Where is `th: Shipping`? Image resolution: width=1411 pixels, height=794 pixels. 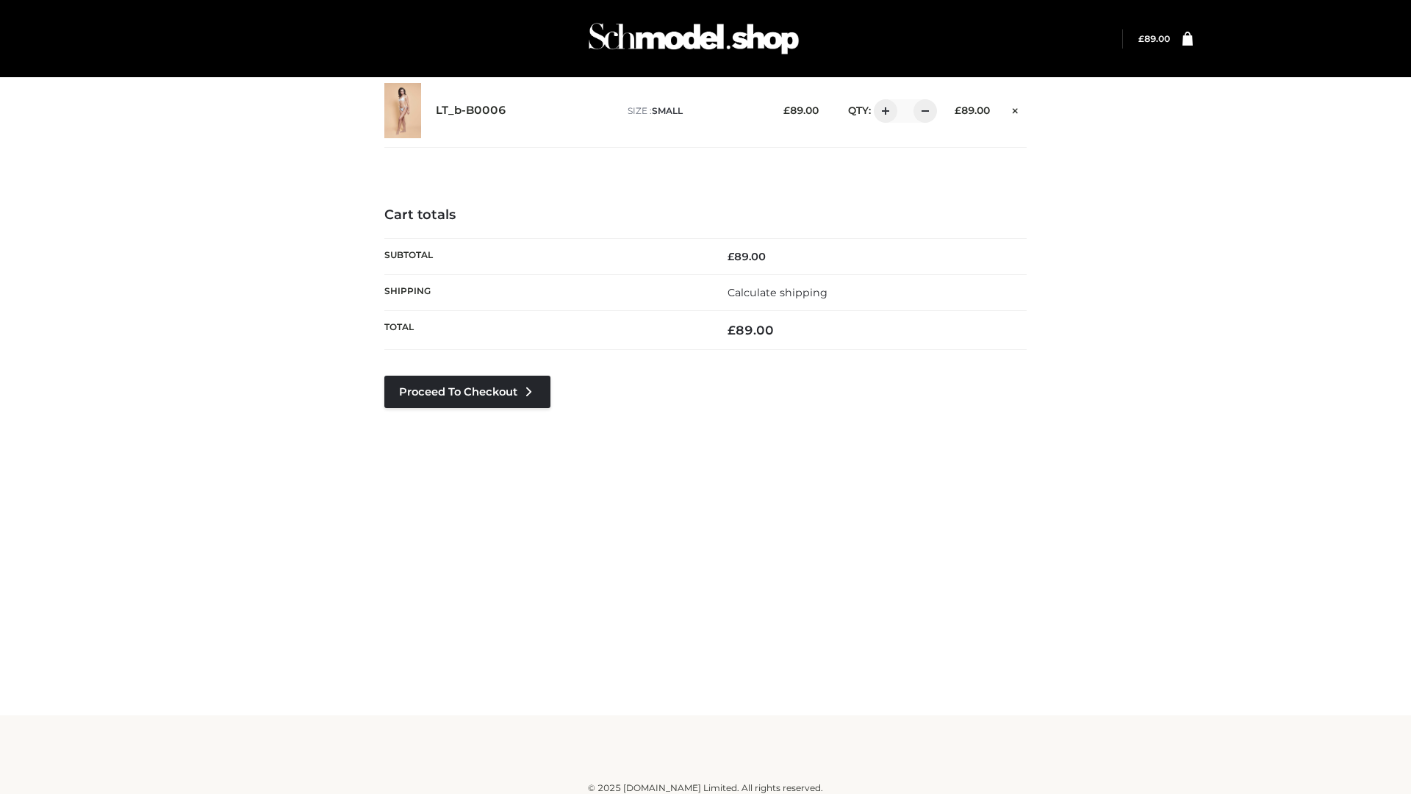 th: Shipping is located at coordinates (544, 292).